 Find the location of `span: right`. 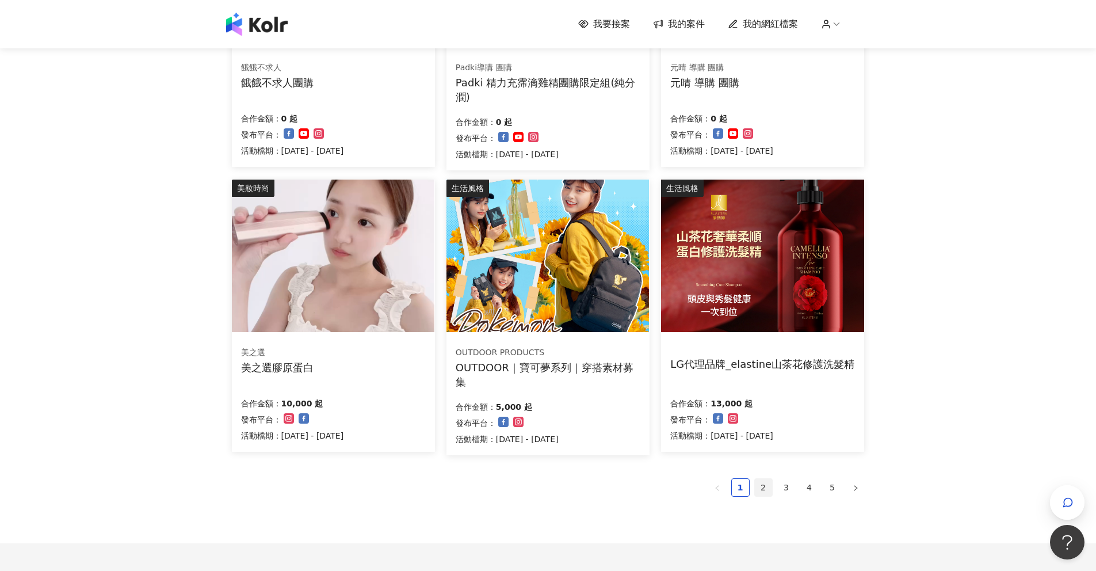

span: right is located at coordinates (856, 488).